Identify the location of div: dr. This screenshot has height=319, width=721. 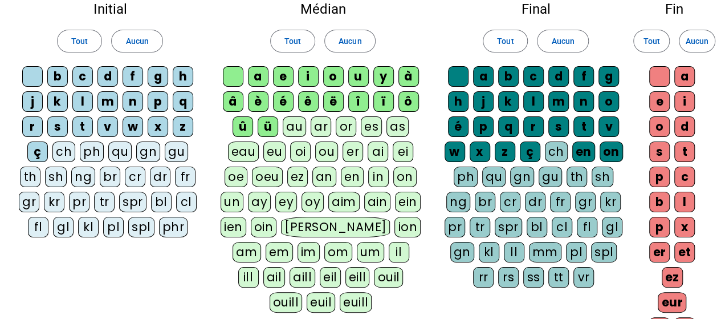
(160, 177).